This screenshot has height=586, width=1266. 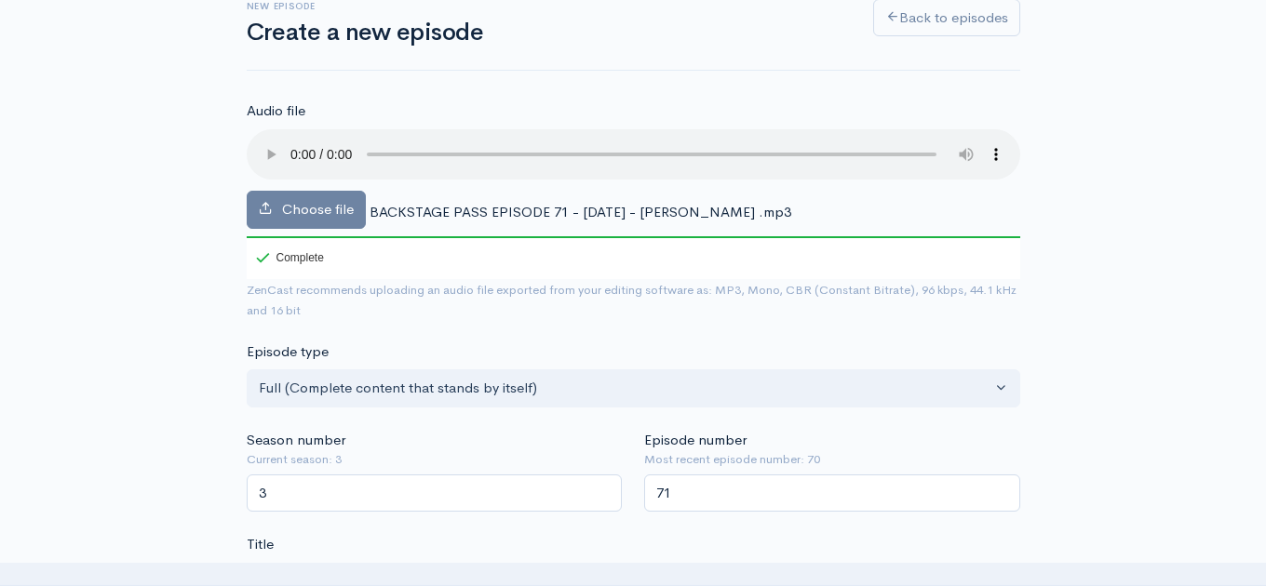 I want to click on div: 100%, so click(x=633, y=237).